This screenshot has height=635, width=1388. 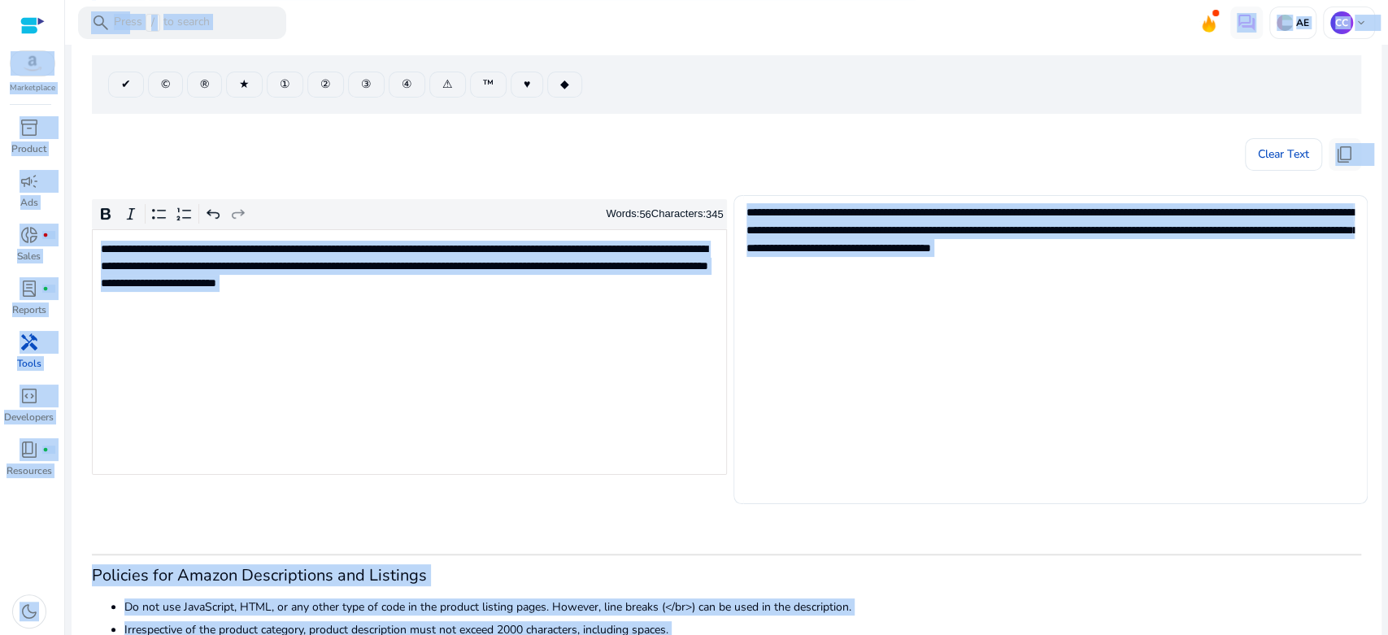 What do you see at coordinates (715, 214) in the screenshot?
I see `label: 345` at bounding box center [715, 214].